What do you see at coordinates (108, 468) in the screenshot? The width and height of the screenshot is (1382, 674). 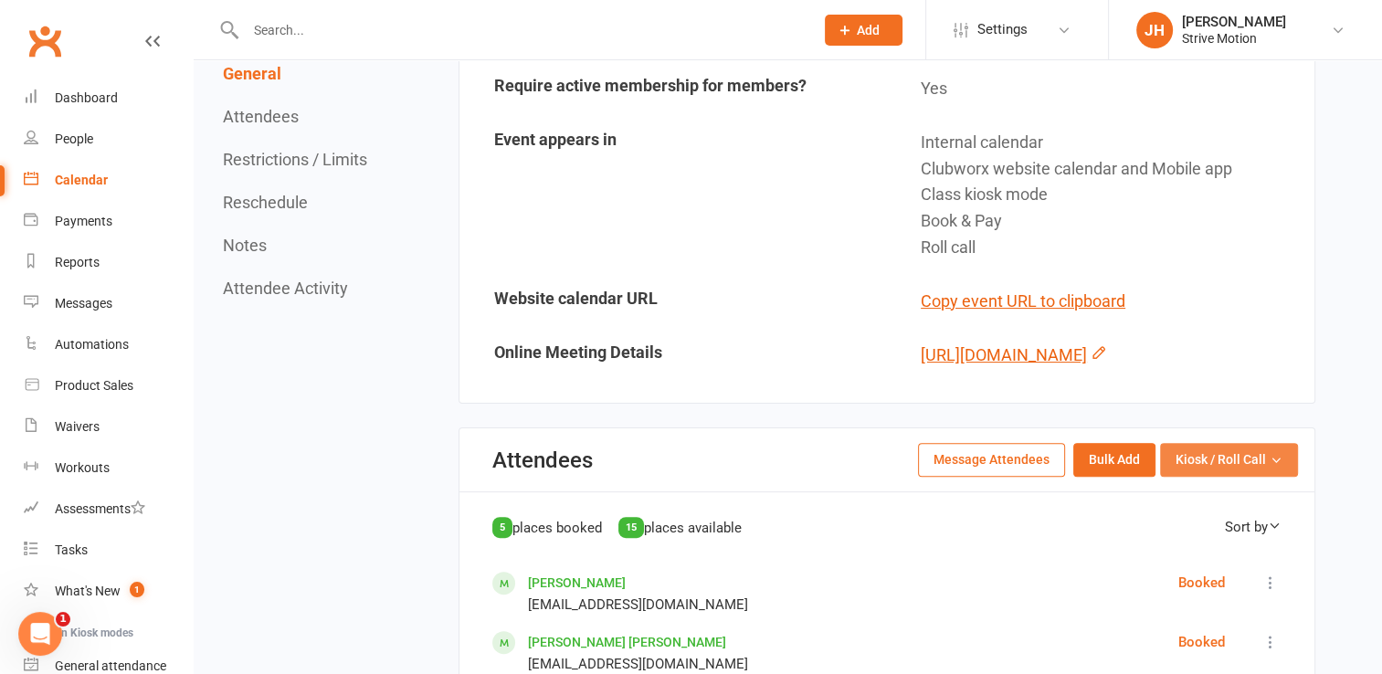 I see `a: Workouts` at bounding box center [108, 468].